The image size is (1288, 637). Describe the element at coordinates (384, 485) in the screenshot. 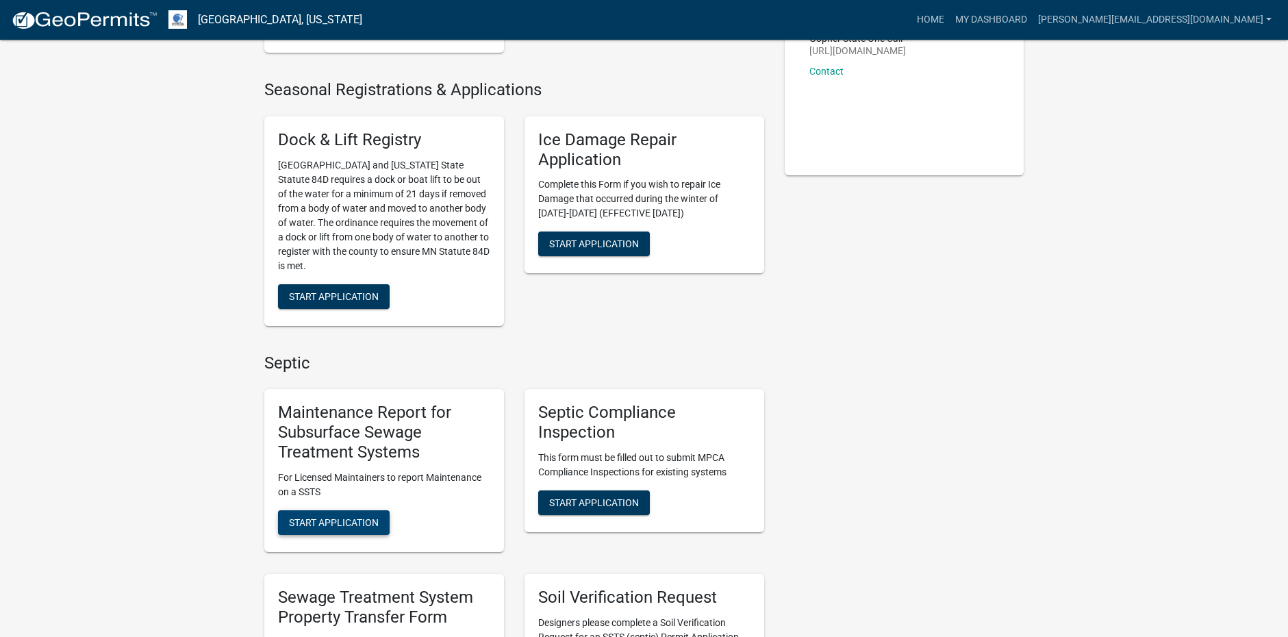

I see `p: For Licensed Maintainers to report Maintenance on a SSTS` at that location.